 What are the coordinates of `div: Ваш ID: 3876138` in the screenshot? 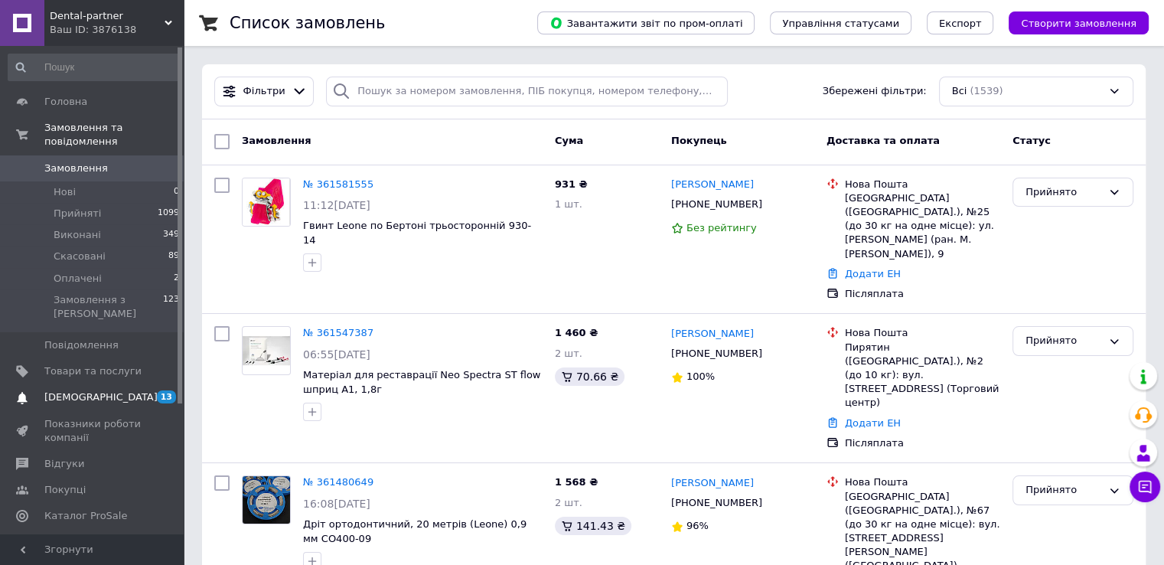 It's located at (116, 30).